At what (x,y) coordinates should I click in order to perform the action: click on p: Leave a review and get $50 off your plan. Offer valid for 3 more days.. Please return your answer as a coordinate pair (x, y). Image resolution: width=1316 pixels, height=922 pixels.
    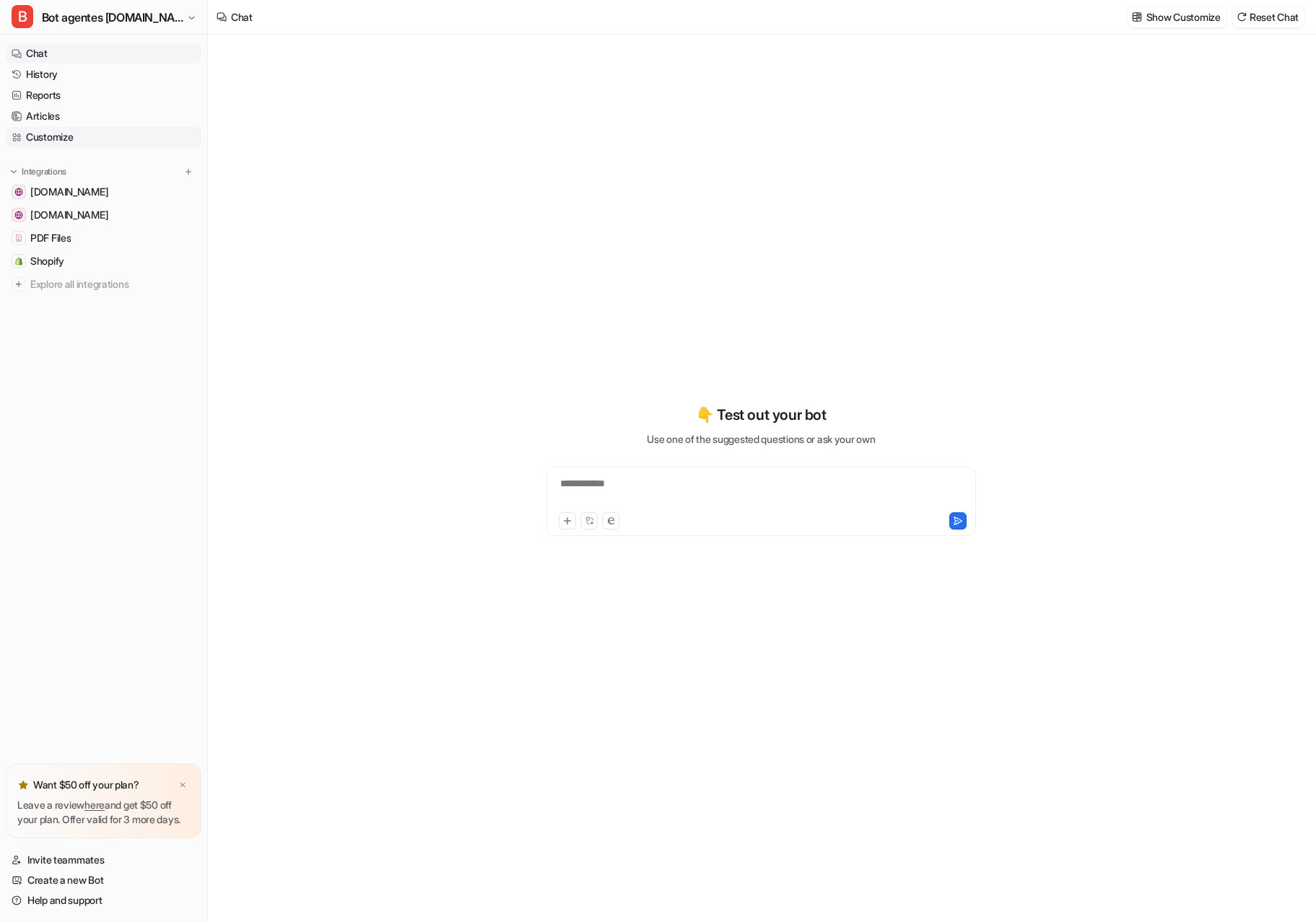
    Looking at the image, I should click on (103, 813).